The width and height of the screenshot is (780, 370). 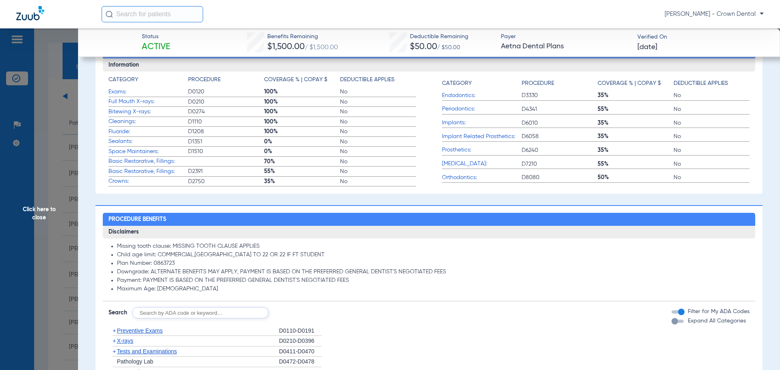 What do you see at coordinates (300, 331) in the screenshot?
I see `div: D0110-D0191` at bounding box center [300, 331].